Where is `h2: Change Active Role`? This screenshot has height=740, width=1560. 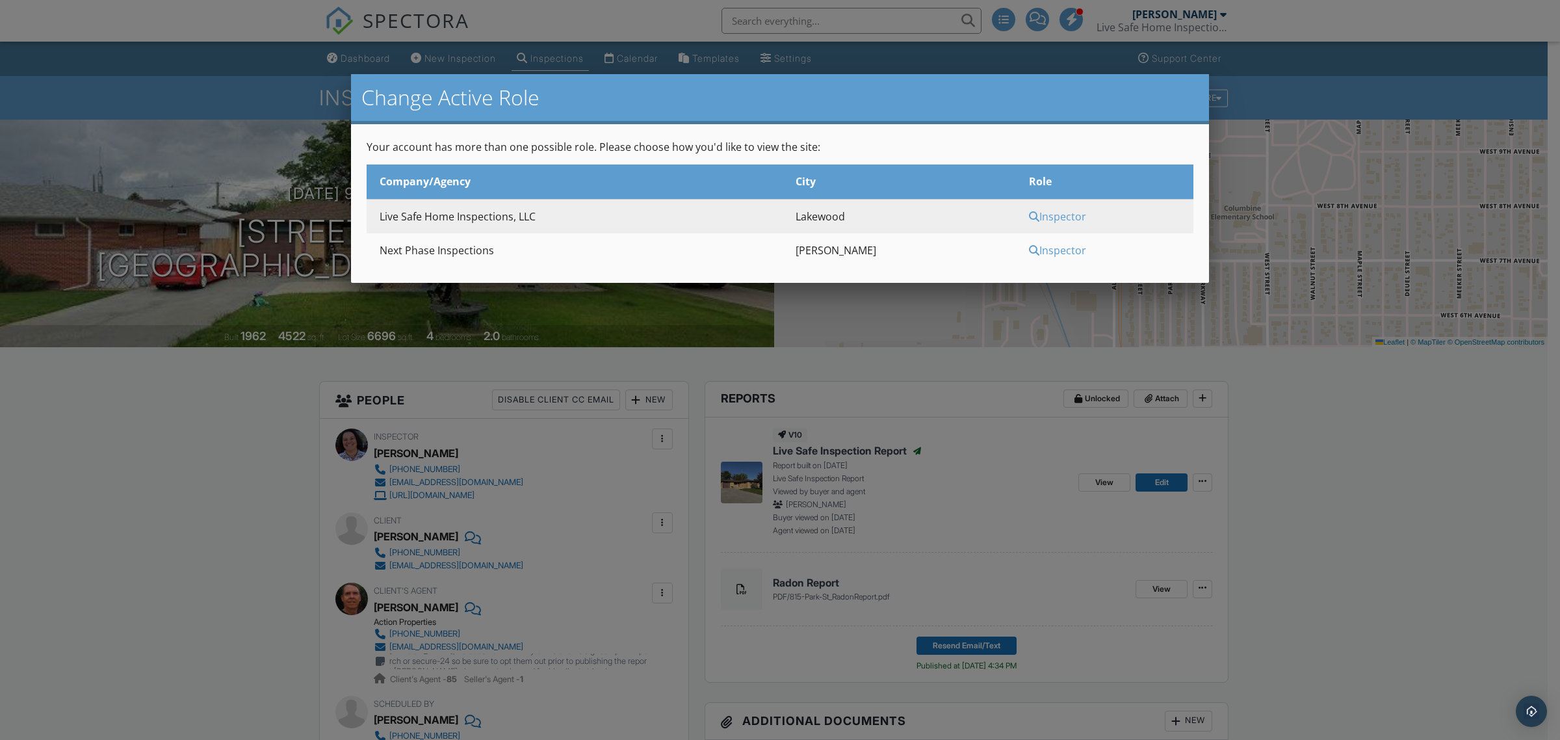
h2: Change Active Role is located at coordinates (780, 98).